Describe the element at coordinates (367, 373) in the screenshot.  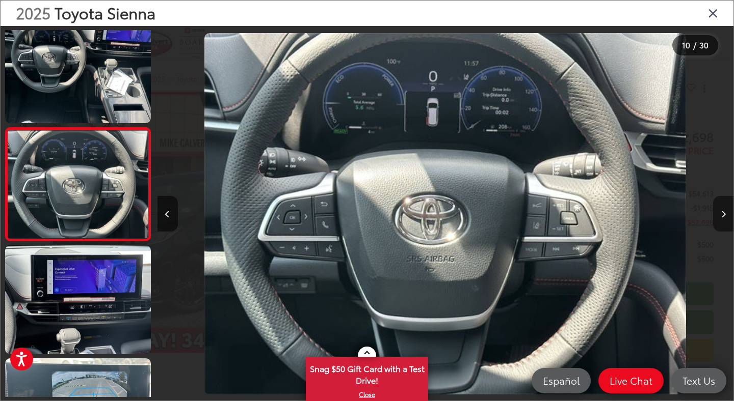
I see `span: Snag $50 Gift Card with a Test Drive!` at that location.